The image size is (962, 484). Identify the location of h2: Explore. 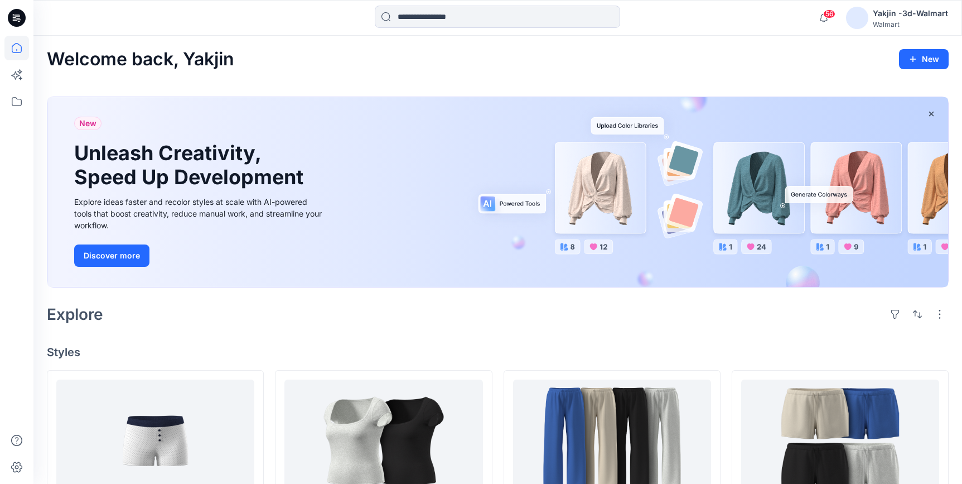
(75, 314).